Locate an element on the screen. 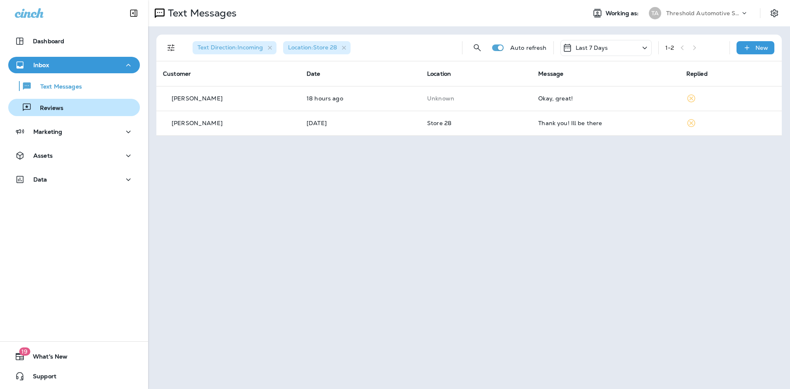  p: This customer does not have a last location and the phone number they messaged is not assigned to... is located at coordinates (476, 98).